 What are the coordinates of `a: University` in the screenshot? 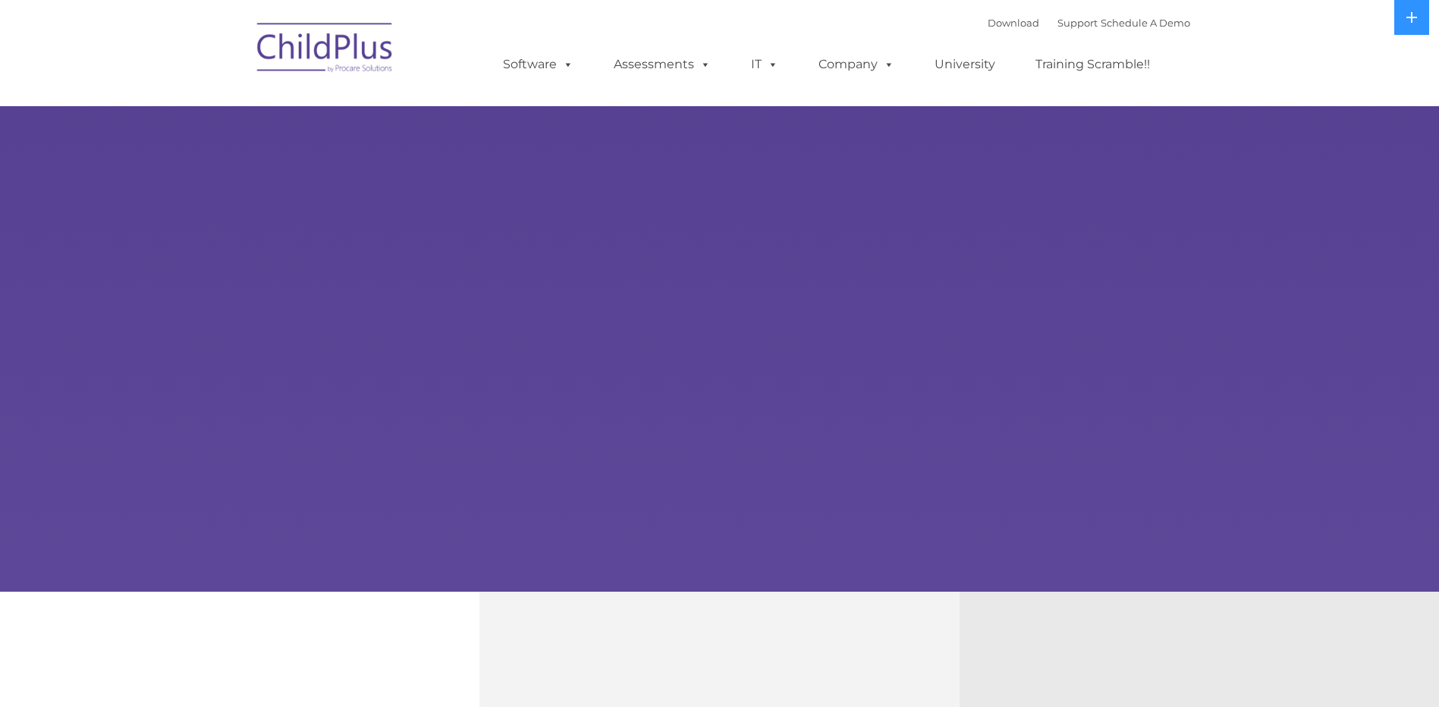 It's located at (965, 64).